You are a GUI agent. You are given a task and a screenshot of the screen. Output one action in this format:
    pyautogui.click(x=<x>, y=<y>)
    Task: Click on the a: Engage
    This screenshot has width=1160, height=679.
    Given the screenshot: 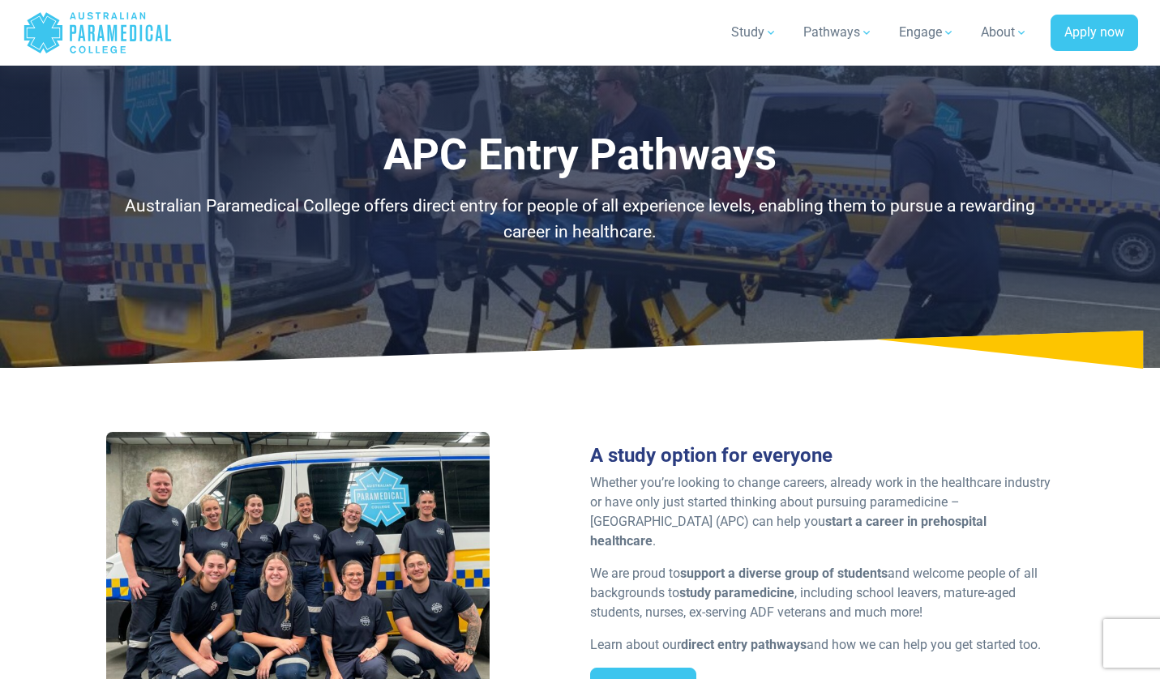 What is the action you would take?
    pyautogui.click(x=926, y=32)
    